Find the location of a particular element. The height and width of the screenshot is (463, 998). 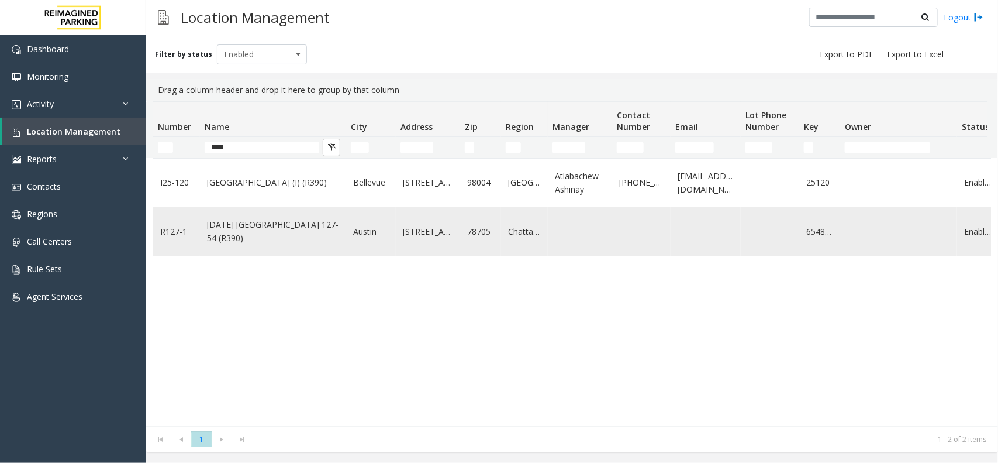

span: Number is located at coordinates (174, 126).